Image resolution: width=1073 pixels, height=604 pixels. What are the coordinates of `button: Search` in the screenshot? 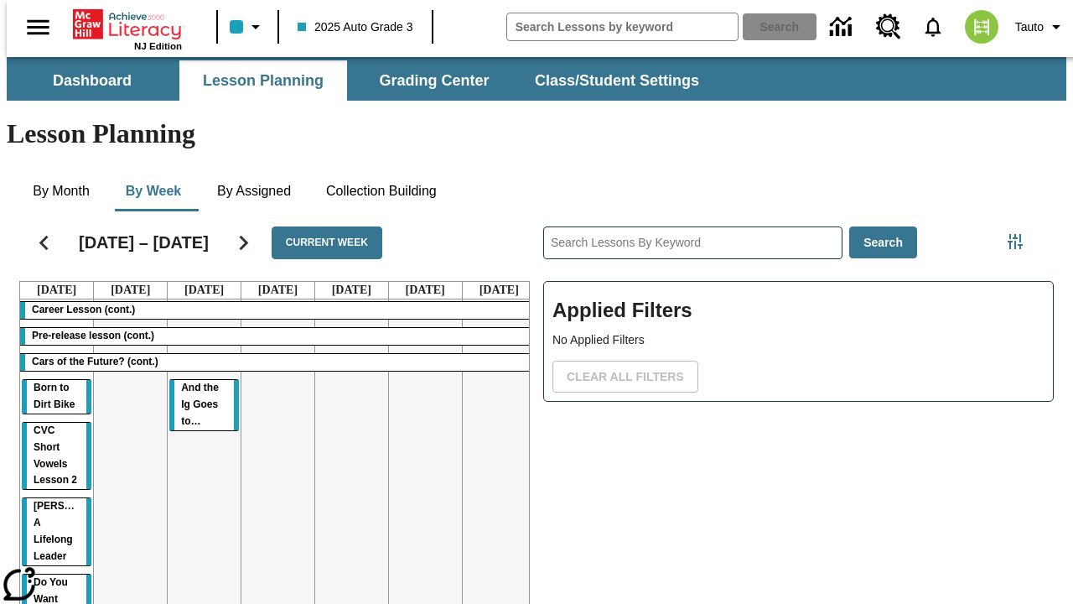 It's located at (883, 242).